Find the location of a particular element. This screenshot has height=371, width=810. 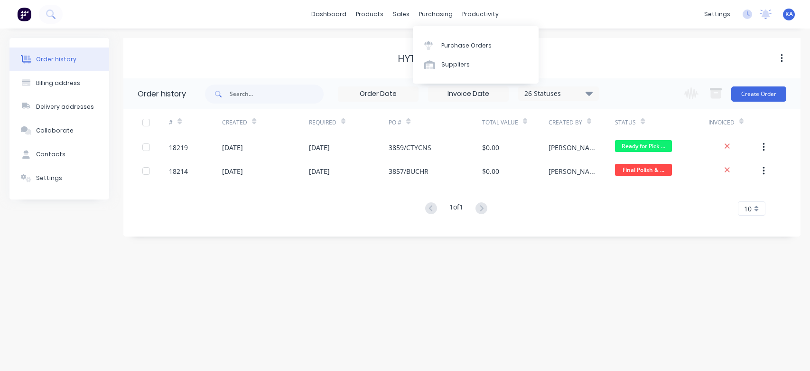

a: Suppliers is located at coordinates (476, 65).